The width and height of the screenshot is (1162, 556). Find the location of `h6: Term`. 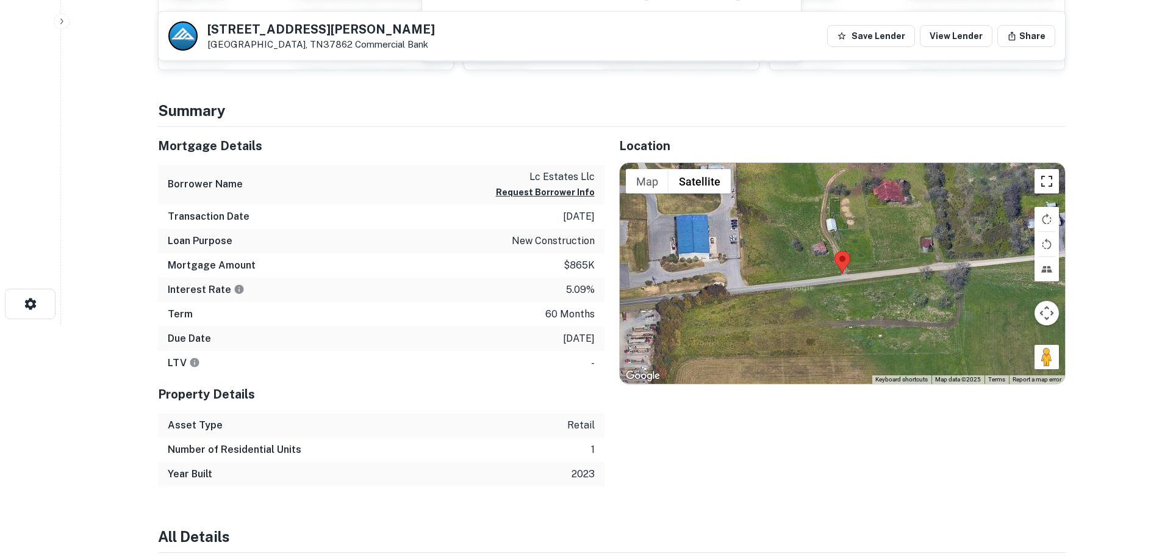

h6: Term is located at coordinates (180, 314).